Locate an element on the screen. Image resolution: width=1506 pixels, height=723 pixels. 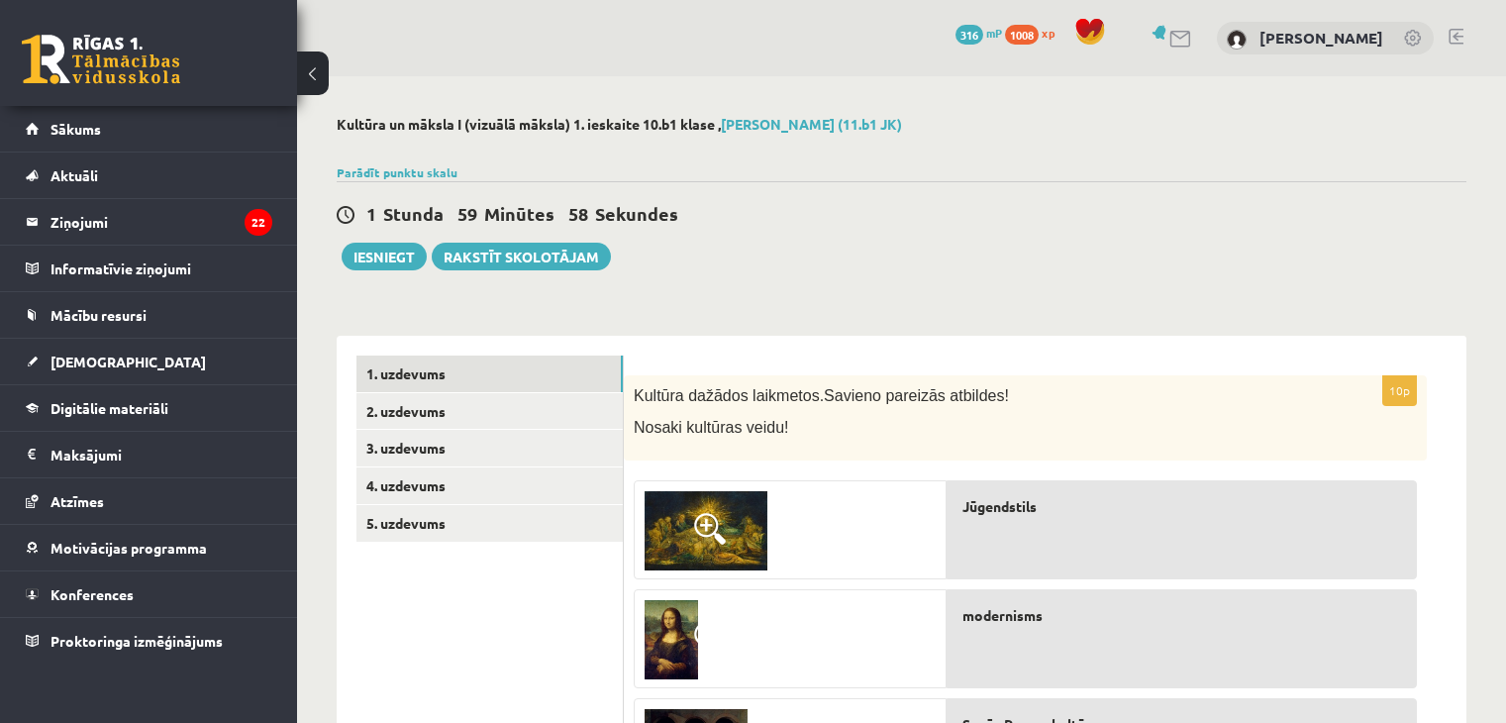
span: Proktoringa izmēģinājums is located at coordinates (137, 641).